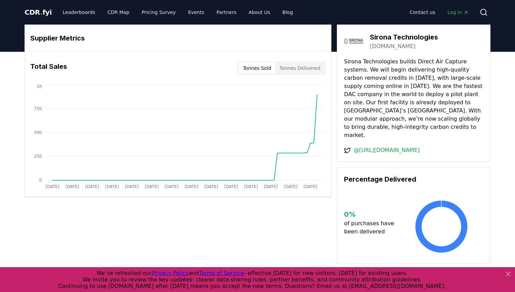 Image resolution: width=515 pixels, height=292 pixels. What do you see at coordinates (414, 98) in the screenshot?
I see `p: Sirona Technologies builds Direct Air Capture systems. We will begin delivering high-quality carb...` at bounding box center [414, 98].